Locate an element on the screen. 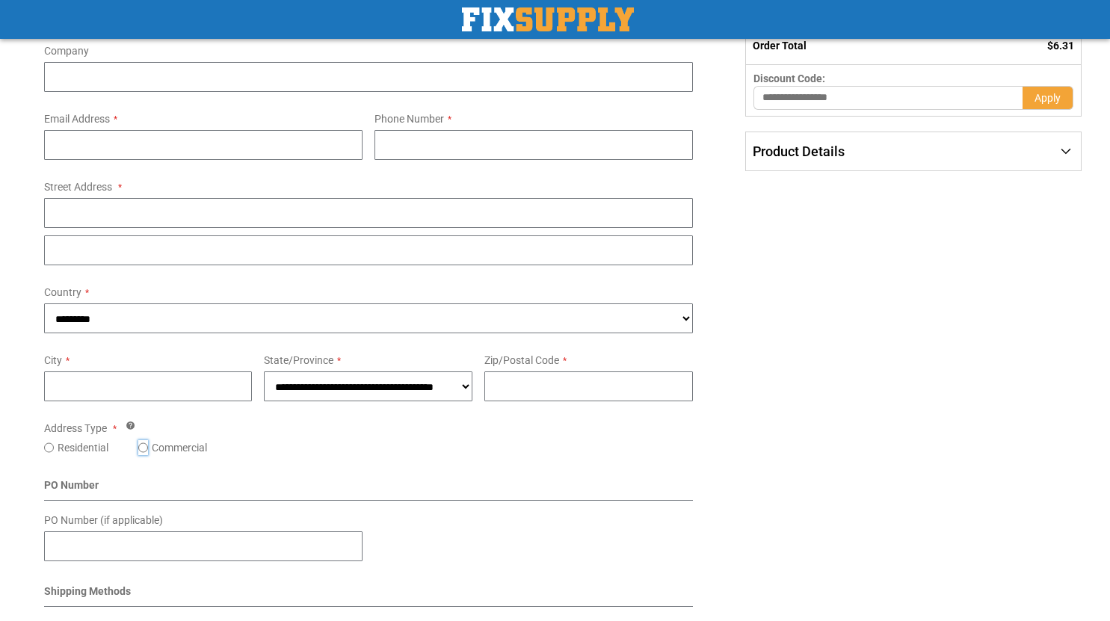 The height and width of the screenshot is (621, 1110). span: Email Address is located at coordinates (77, 119).